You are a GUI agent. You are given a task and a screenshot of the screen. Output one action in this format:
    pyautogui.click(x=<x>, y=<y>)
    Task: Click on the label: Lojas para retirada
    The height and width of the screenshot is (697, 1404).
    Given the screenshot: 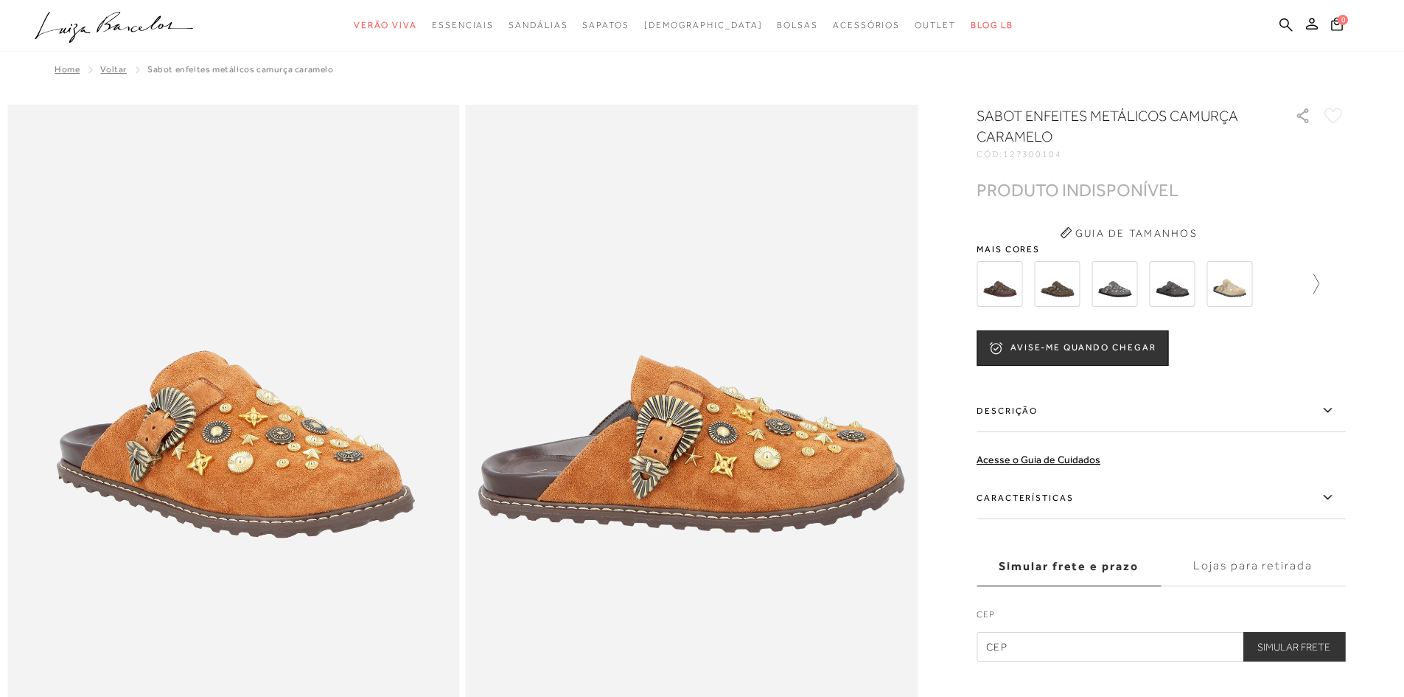 What is the action you would take?
    pyautogui.click(x=1253, y=566)
    